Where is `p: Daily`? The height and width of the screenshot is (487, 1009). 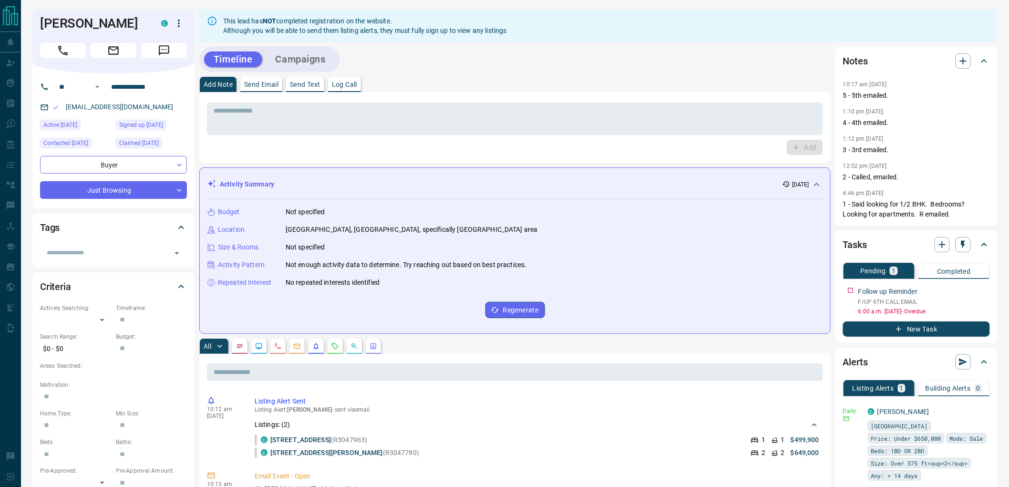
p: Daily is located at coordinates (853, 411).